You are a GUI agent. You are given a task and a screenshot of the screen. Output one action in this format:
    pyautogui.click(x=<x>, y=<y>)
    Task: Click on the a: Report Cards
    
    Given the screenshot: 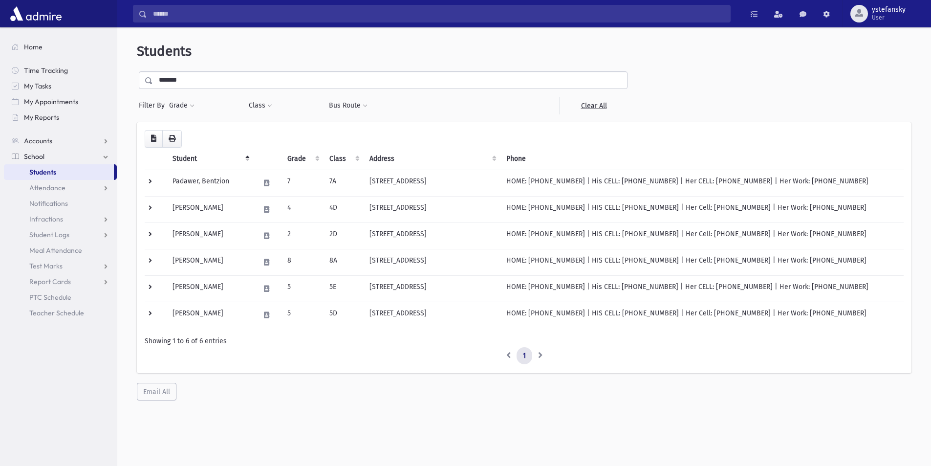 What is the action you would take?
    pyautogui.click(x=60, y=281)
    